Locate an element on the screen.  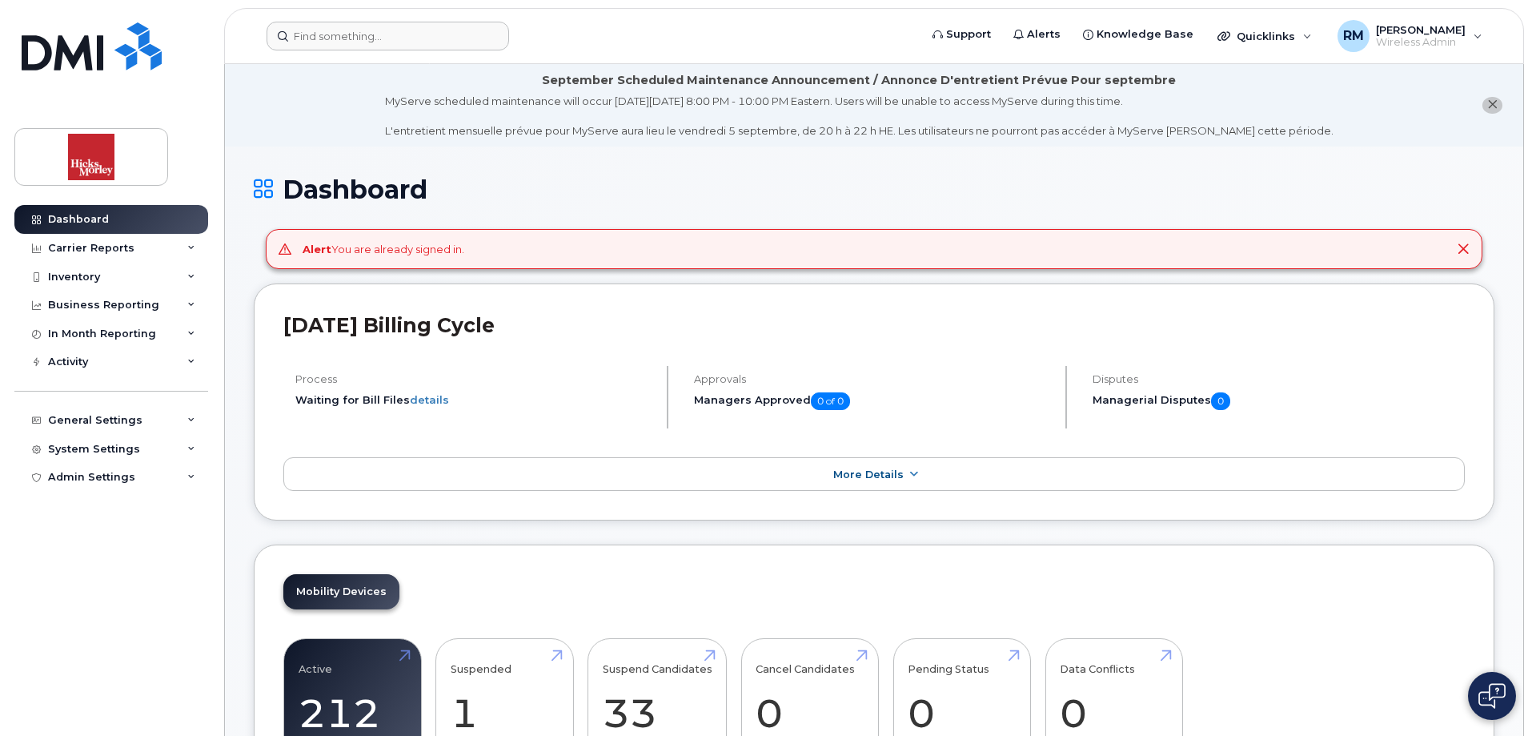
li: Waiting for Bill Files is located at coordinates (474, 399).